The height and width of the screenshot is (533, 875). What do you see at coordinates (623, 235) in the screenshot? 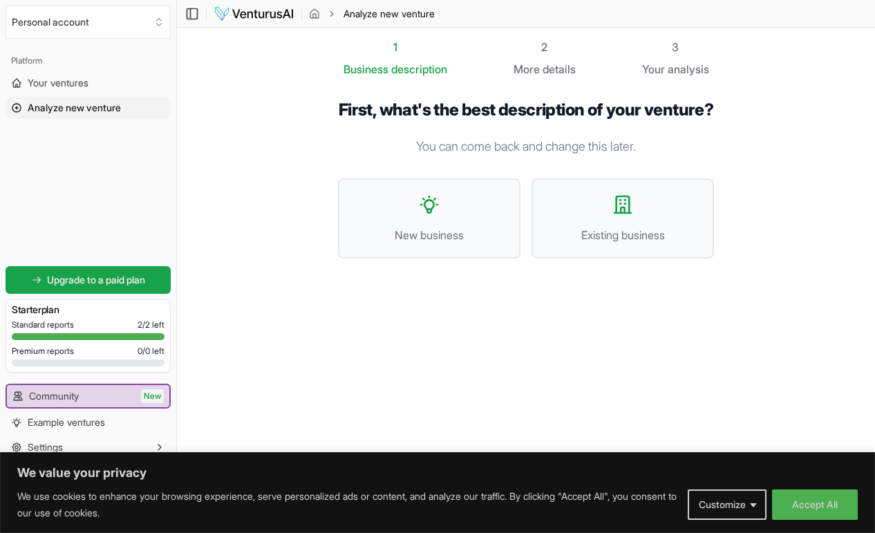
I see `span: Existing business` at bounding box center [623, 235].